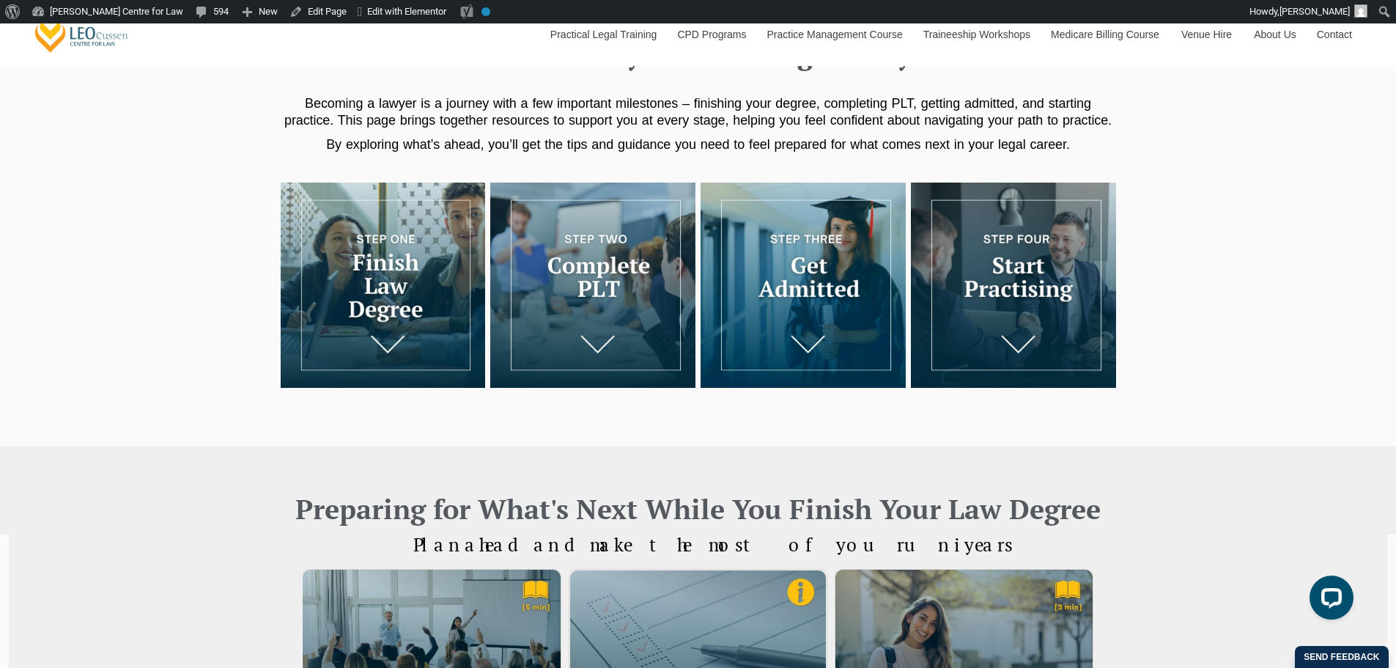 This screenshot has width=1396, height=668. I want to click on span: ahead and make the most of your, so click(685, 544).